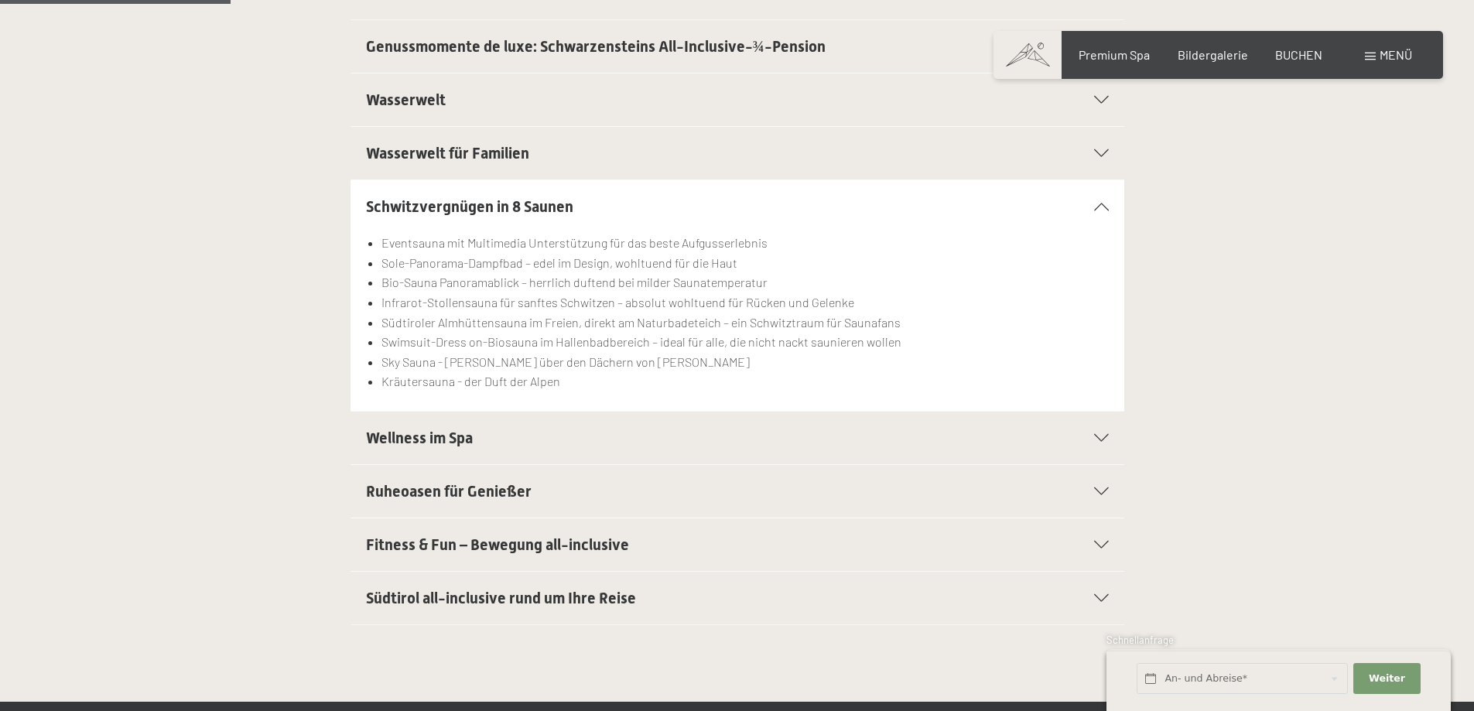 The height and width of the screenshot is (711, 1474). Describe the element at coordinates (405, 100) in the screenshot. I see `span: Wasserwelt` at that location.